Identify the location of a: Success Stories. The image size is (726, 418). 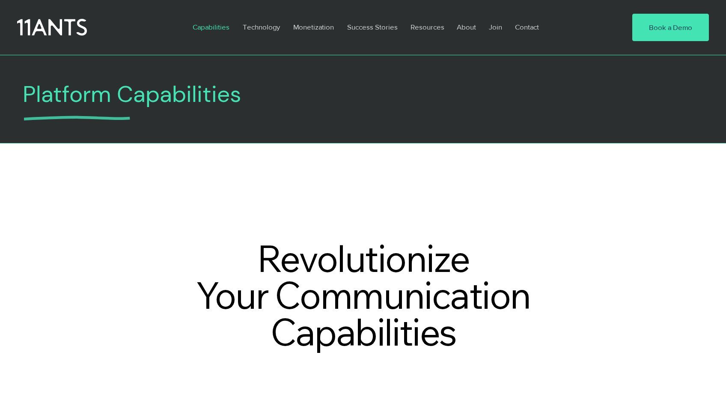
(372, 27).